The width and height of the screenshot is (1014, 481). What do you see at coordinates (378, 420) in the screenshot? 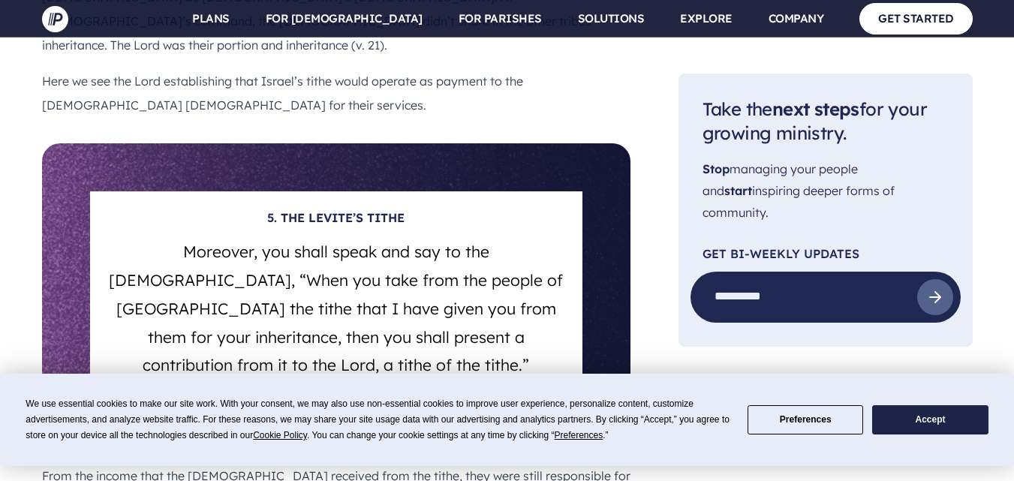
I see `div: We use essential cookies to make our site work. With your consent, we may also use non-essential ...` at bounding box center [378, 420].